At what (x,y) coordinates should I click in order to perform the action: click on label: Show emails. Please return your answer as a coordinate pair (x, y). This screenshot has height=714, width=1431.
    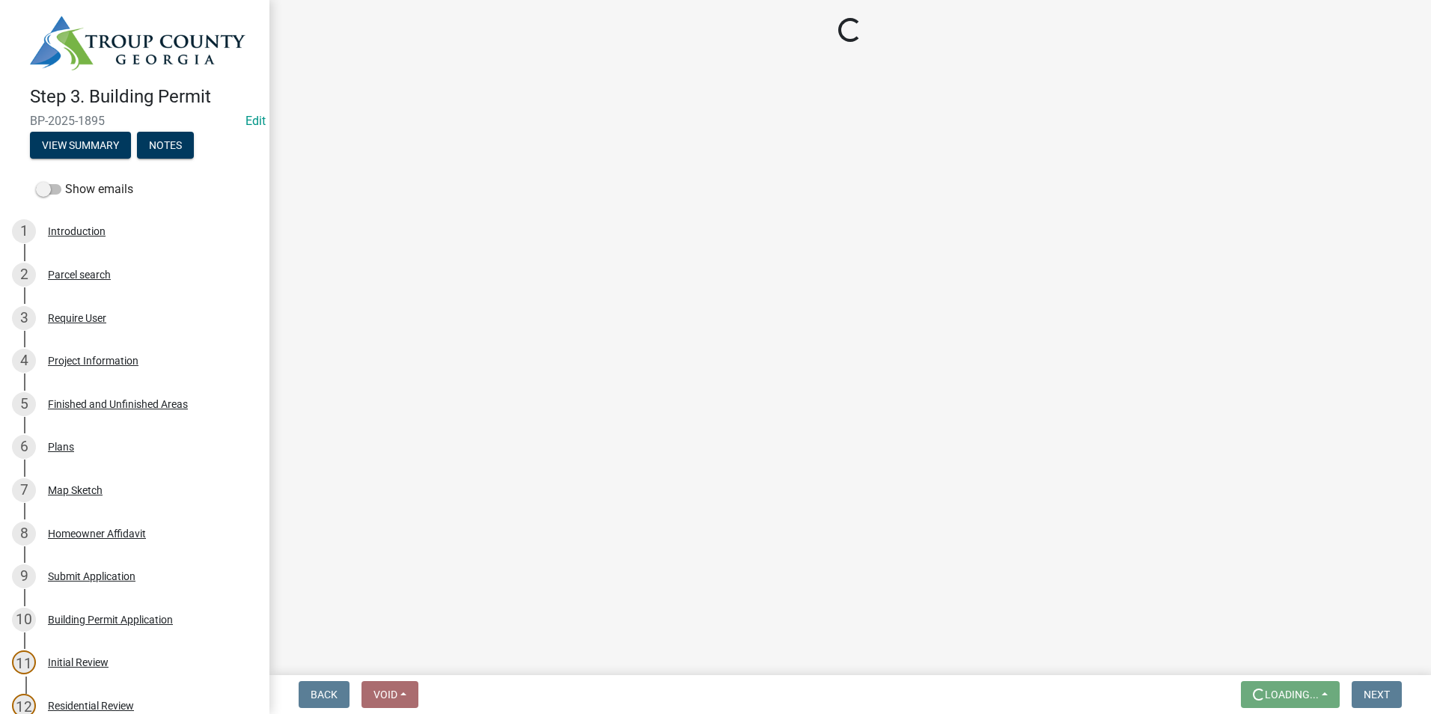
    Looking at the image, I should click on (85, 189).